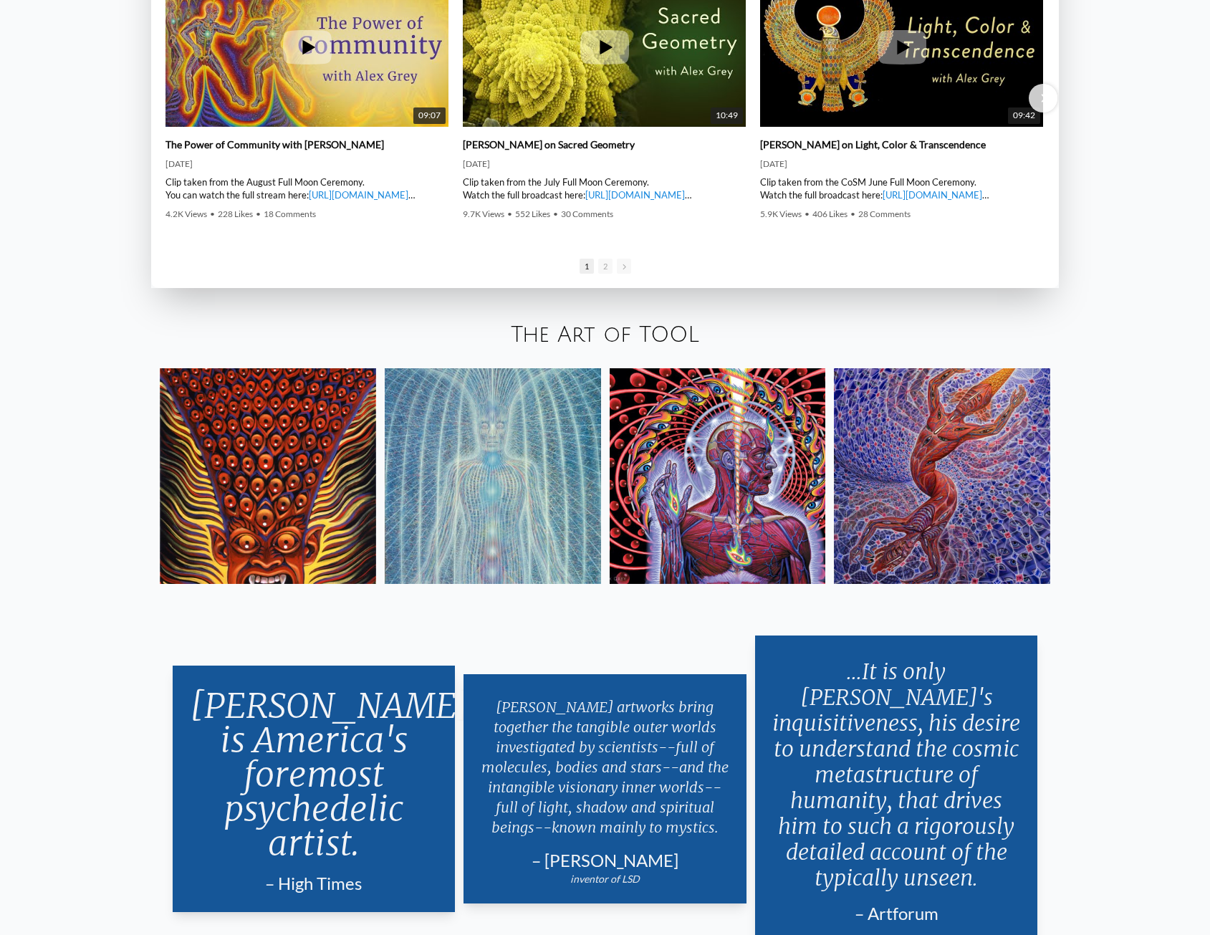 The width and height of the screenshot is (1210, 935). I want to click on span: 228 Likes, so click(235, 213).